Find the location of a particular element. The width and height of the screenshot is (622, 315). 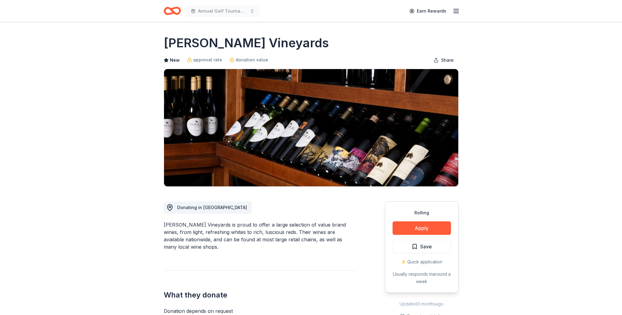

span: donation value is located at coordinates (252, 60).